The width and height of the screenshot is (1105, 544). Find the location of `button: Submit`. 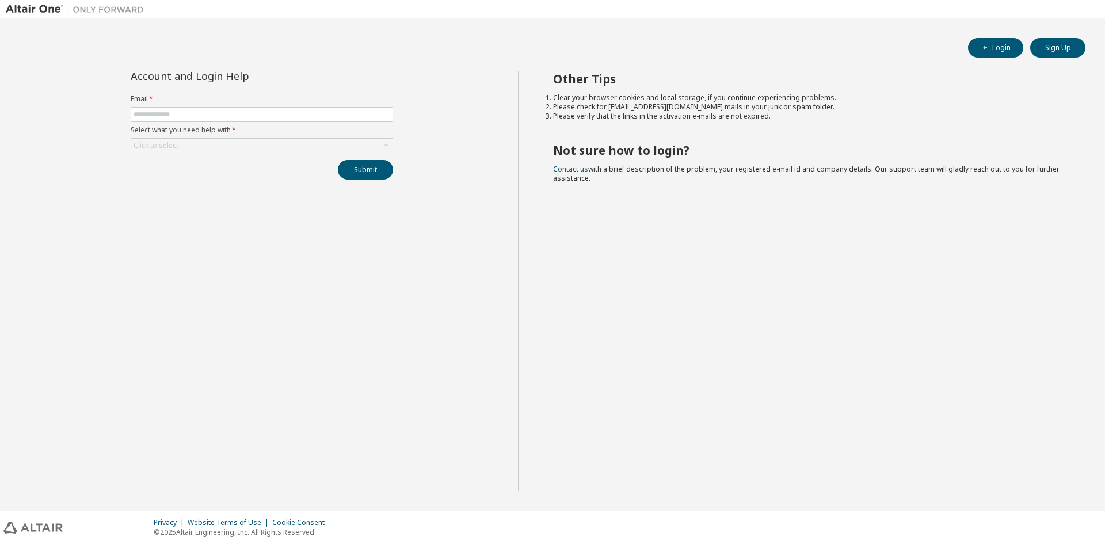

button: Submit is located at coordinates (366, 170).